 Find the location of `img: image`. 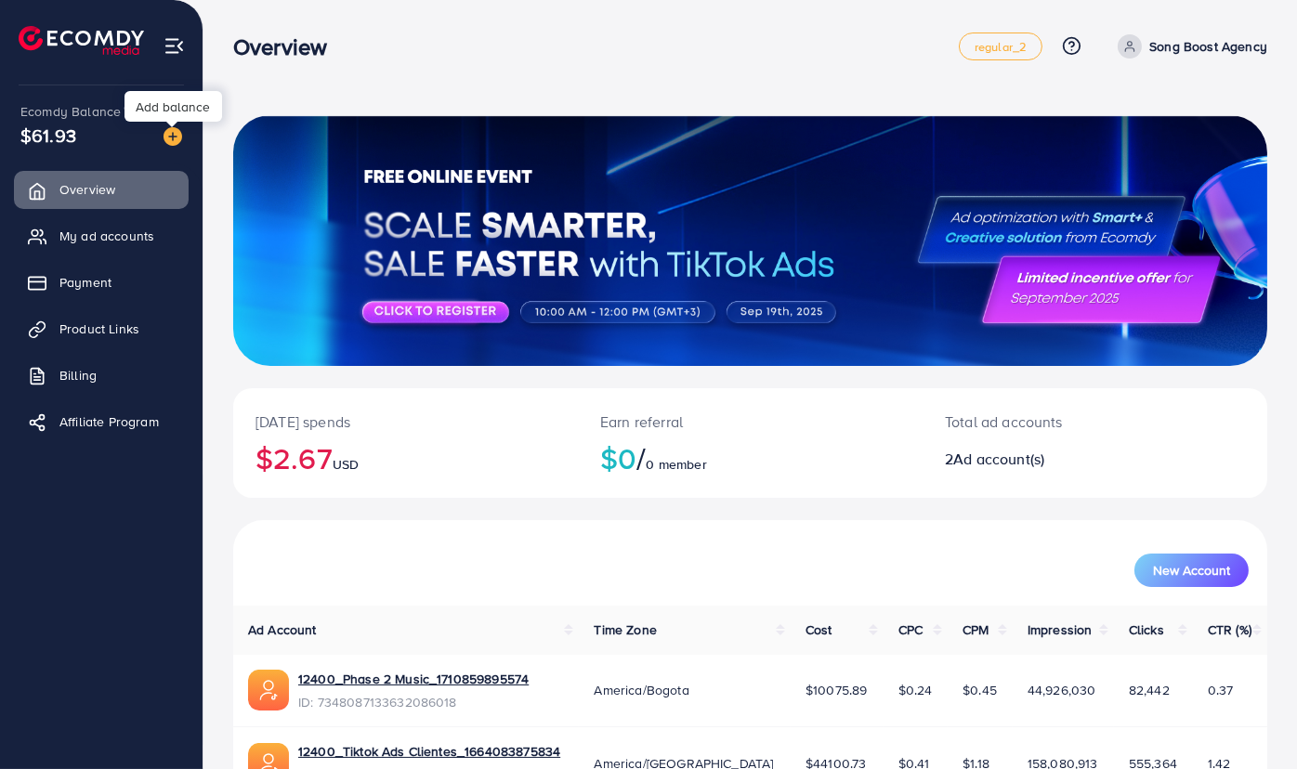

img: image is located at coordinates (173, 137).